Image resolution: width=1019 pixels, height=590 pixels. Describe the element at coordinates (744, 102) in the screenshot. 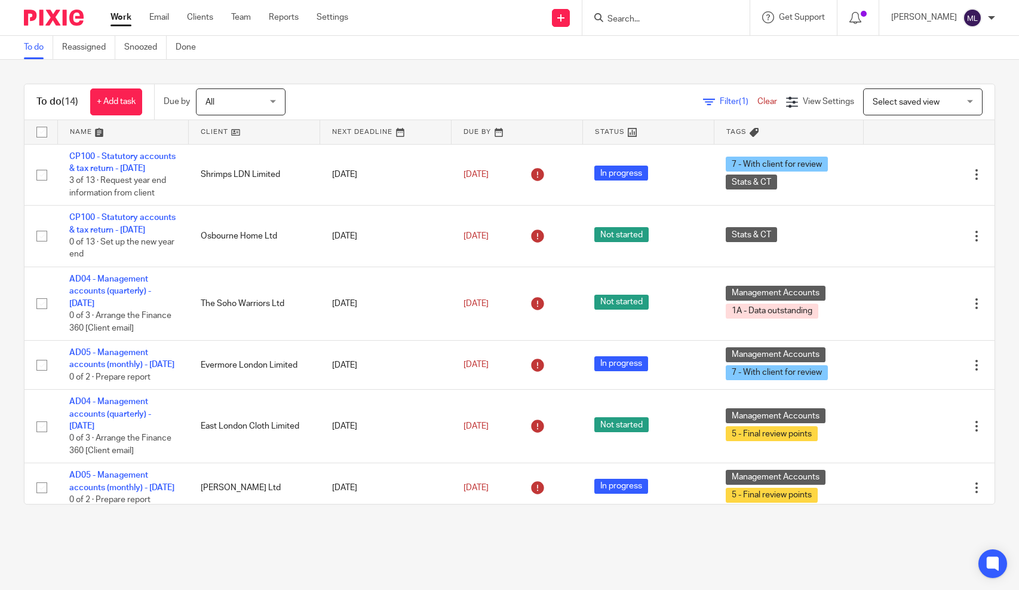

I see `span: (1)` at that location.